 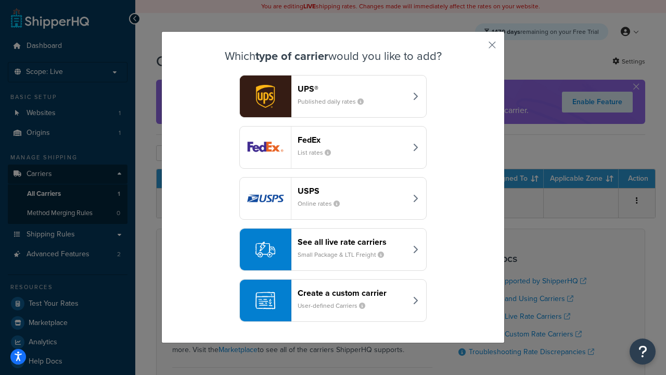 What do you see at coordinates (265, 96) in the screenshot?
I see `img: ups logo` at bounding box center [265, 96].